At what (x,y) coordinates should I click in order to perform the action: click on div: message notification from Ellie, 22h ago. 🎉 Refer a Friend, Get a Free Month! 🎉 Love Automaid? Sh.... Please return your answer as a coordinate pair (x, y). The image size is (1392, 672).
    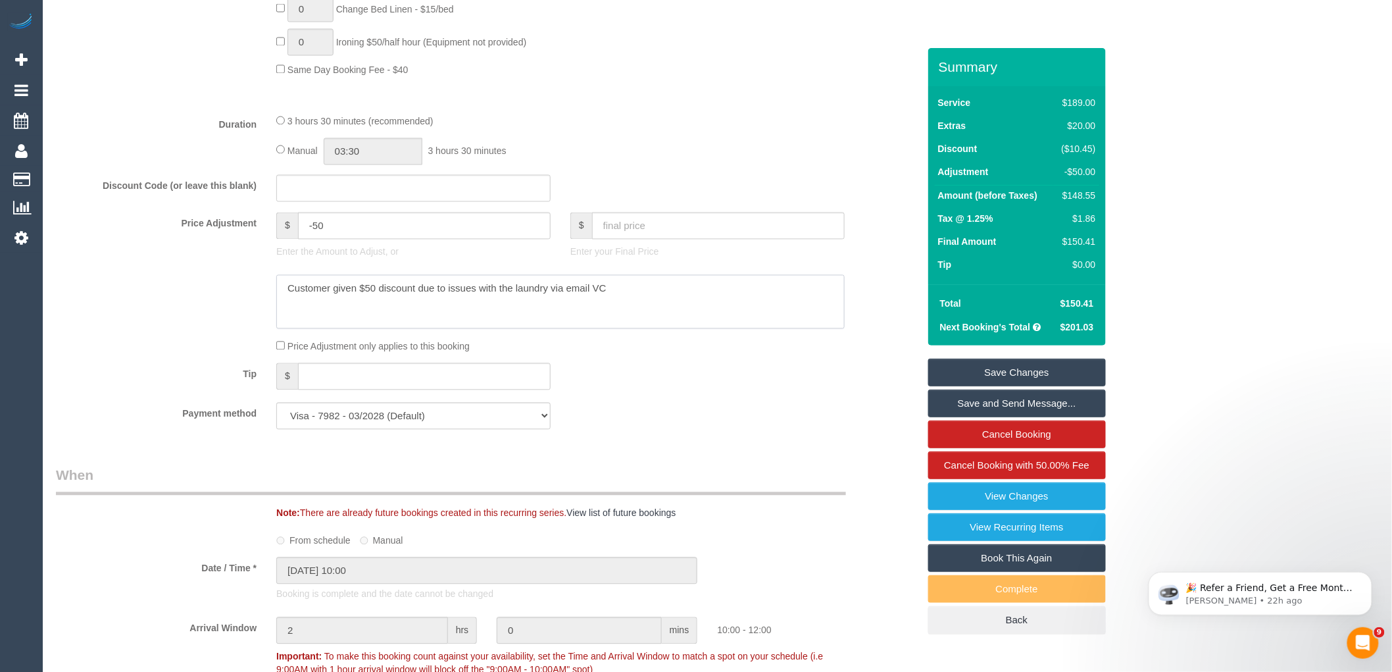
    Looking at the image, I should click on (132, 49).